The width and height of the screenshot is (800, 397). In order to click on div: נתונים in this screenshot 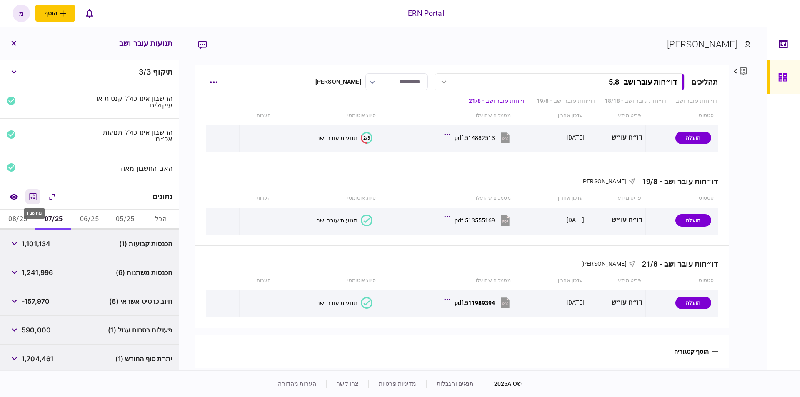, I will do `click(162, 197)`.